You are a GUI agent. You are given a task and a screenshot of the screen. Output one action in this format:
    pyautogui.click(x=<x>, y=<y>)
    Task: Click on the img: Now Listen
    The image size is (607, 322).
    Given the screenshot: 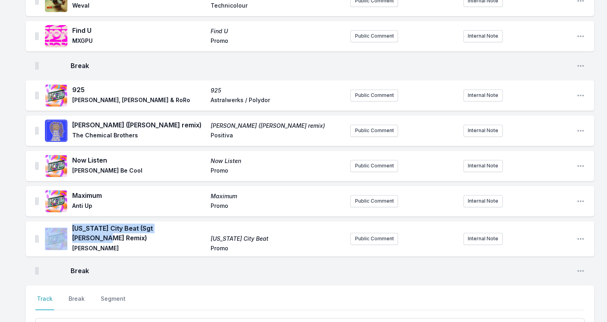 What is the action you would take?
    pyautogui.click(x=56, y=166)
    